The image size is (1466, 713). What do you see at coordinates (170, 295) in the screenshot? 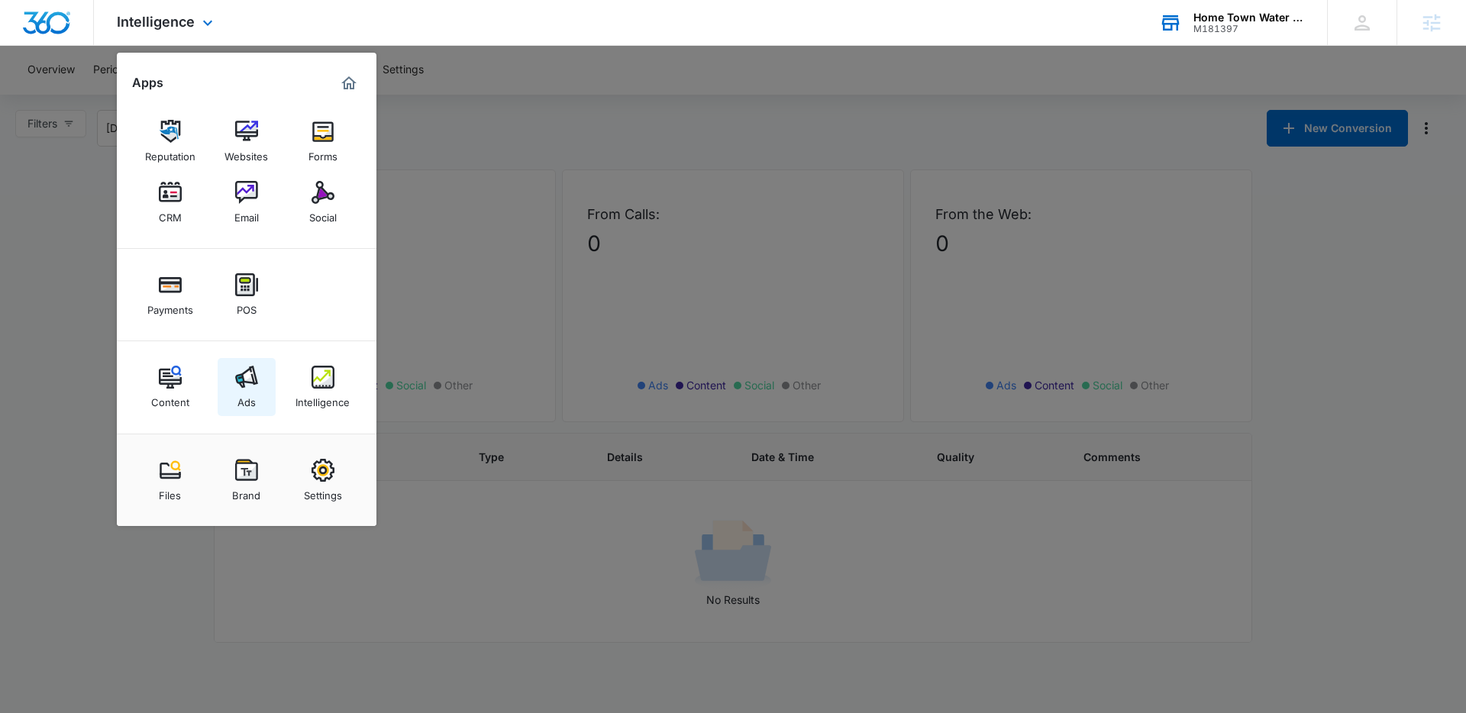
I see `a: Payments` at bounding box center [170, 295].